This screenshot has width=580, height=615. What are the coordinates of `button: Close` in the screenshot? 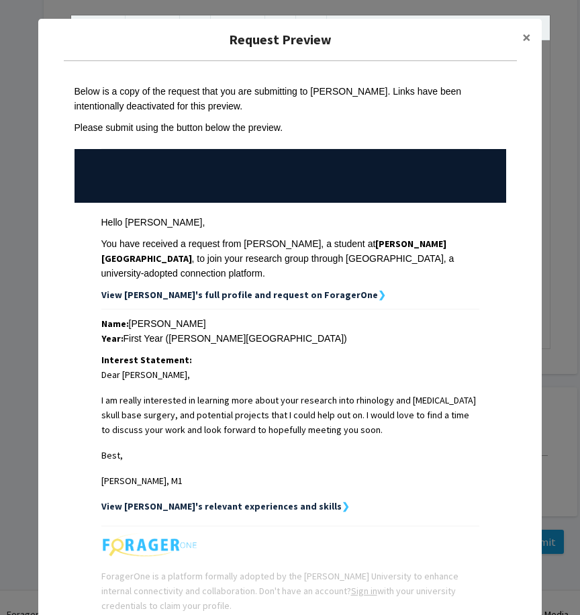 It's located at (526, 38).